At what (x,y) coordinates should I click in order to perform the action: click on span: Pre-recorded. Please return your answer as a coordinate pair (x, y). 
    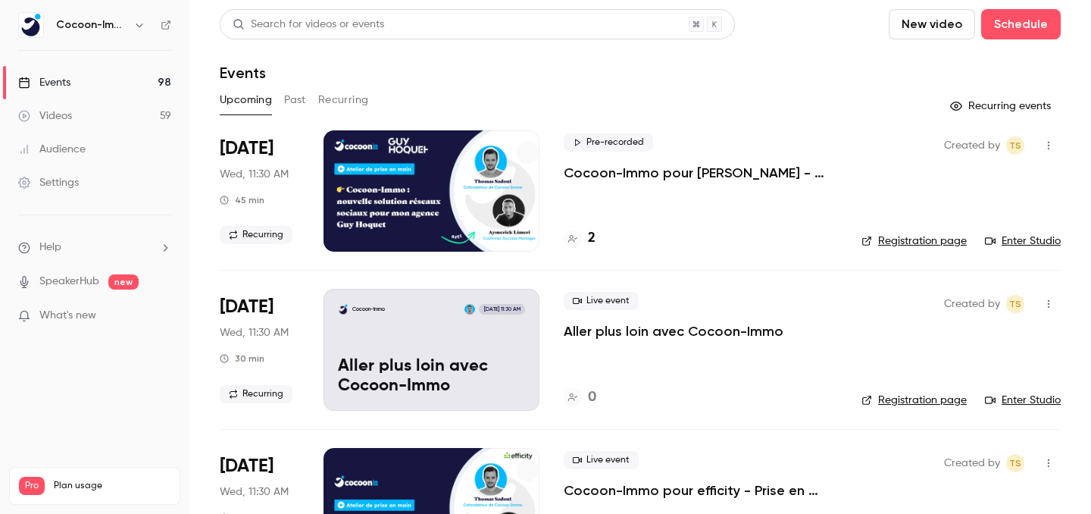
    Looking at the image, I should click on (608, 142).